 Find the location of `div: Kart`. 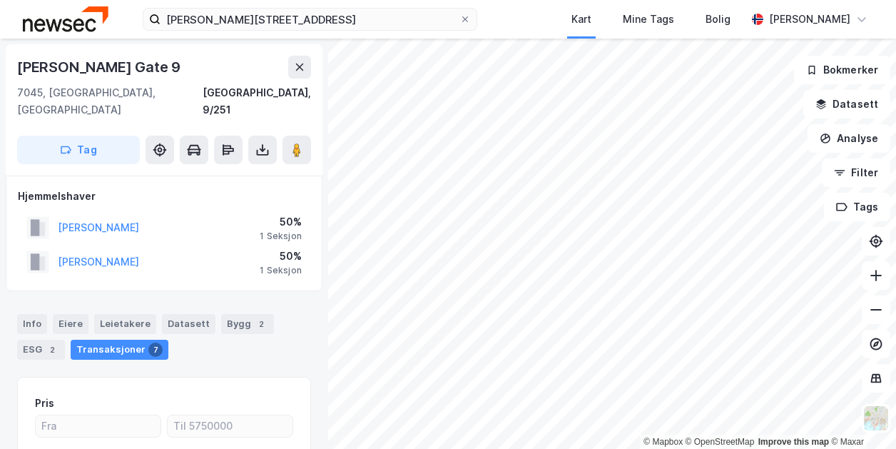

div: Kart is located at coordinates (581, 19).